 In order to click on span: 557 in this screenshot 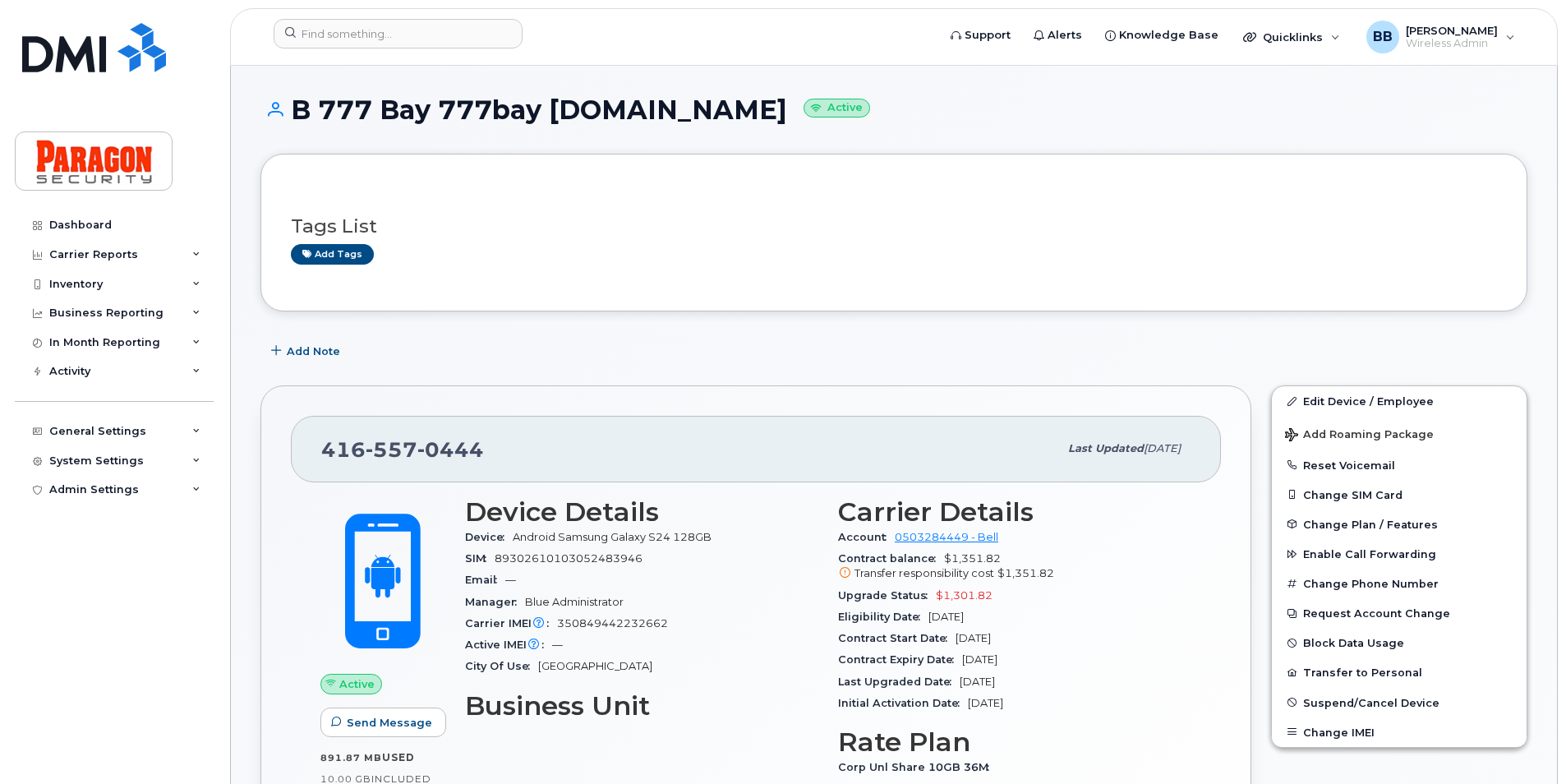, I will do `click(391, 450)`.